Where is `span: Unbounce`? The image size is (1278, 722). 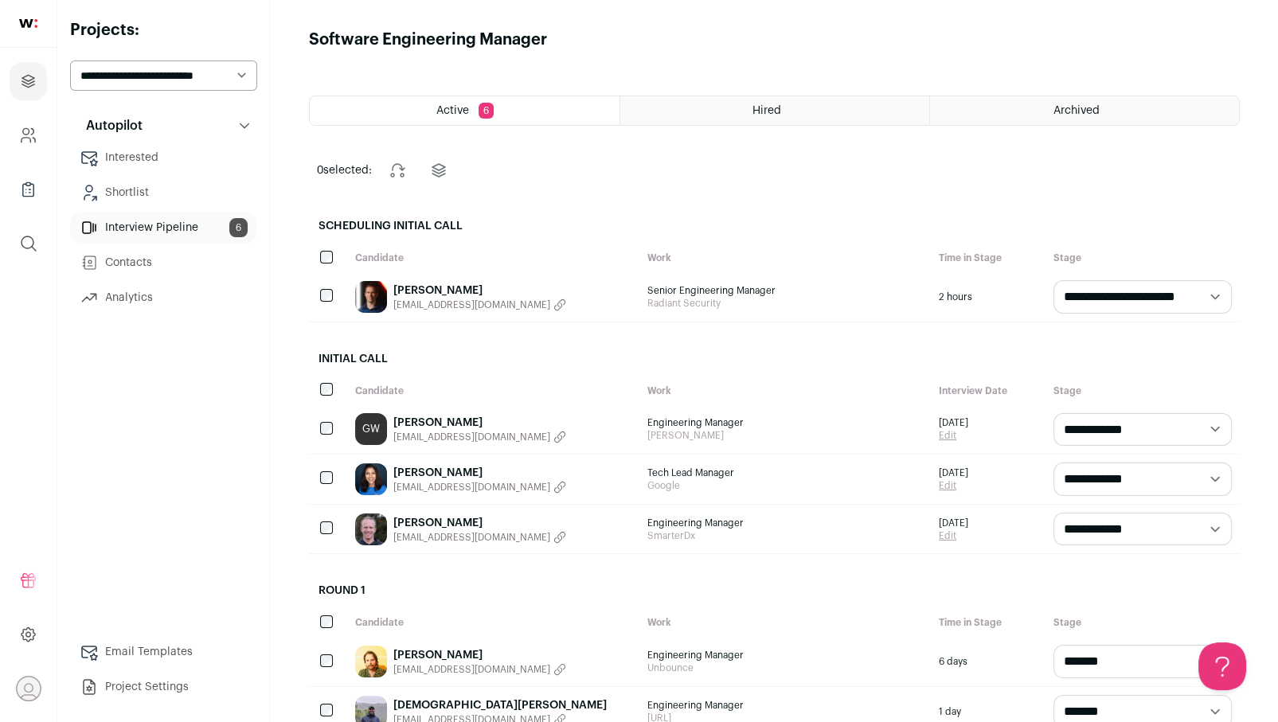
span: Unbounce is located at coordinates (785, 668).